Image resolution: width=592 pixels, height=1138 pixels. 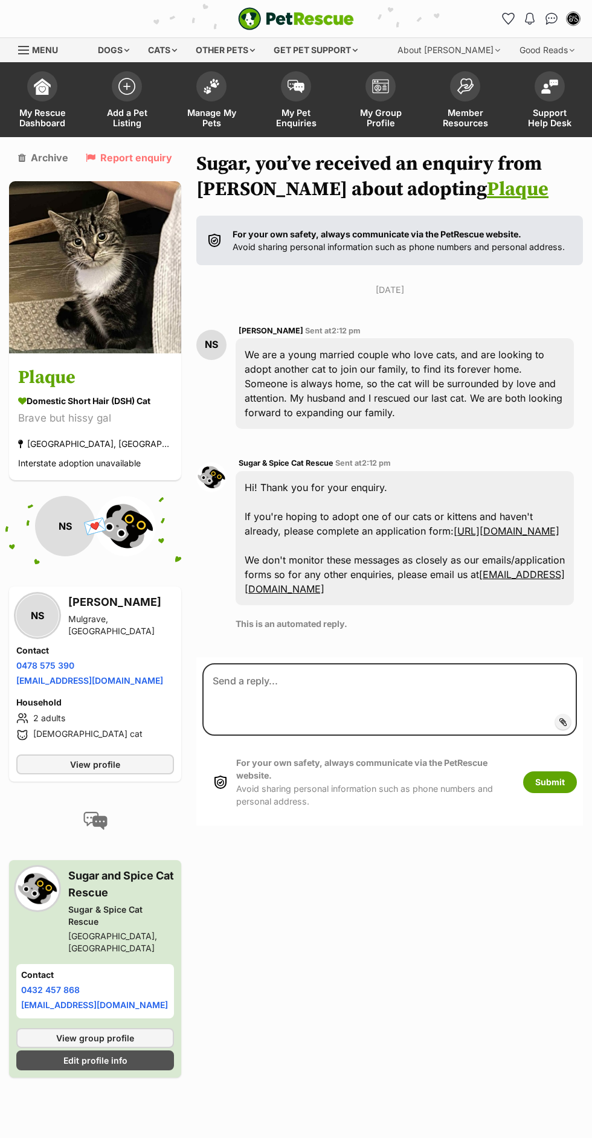 What do you see at coordinates (95, 1060) in the screenshot?
I see `a: Edit profile info` at bounding box center [95, 1060].